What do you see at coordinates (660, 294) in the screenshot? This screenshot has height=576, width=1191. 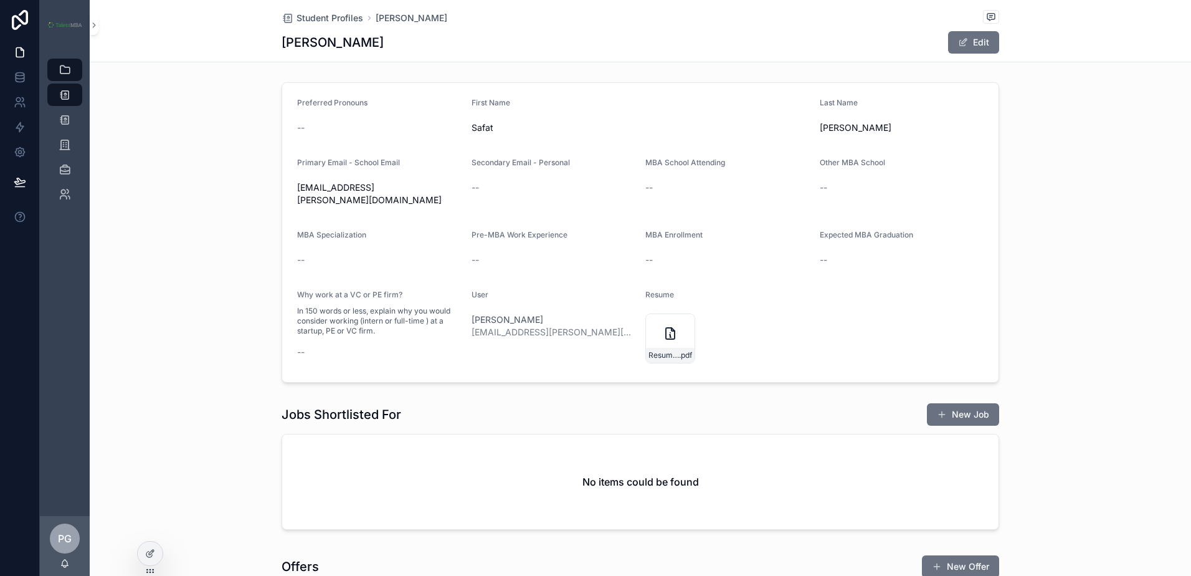 I see `span: Resume` at bounding box center [660, 294].